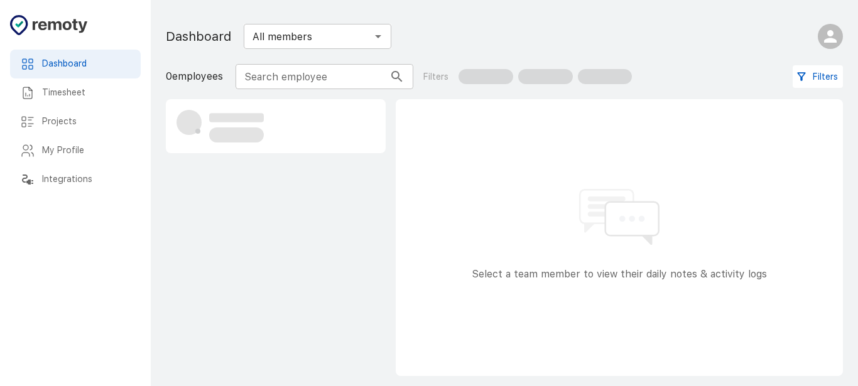 The width and height of the screenshot is (858, 386). What do you see at coordinates (818, 77) in the screenshot?
I see `button: Filters` at bounding box center [818, 77].